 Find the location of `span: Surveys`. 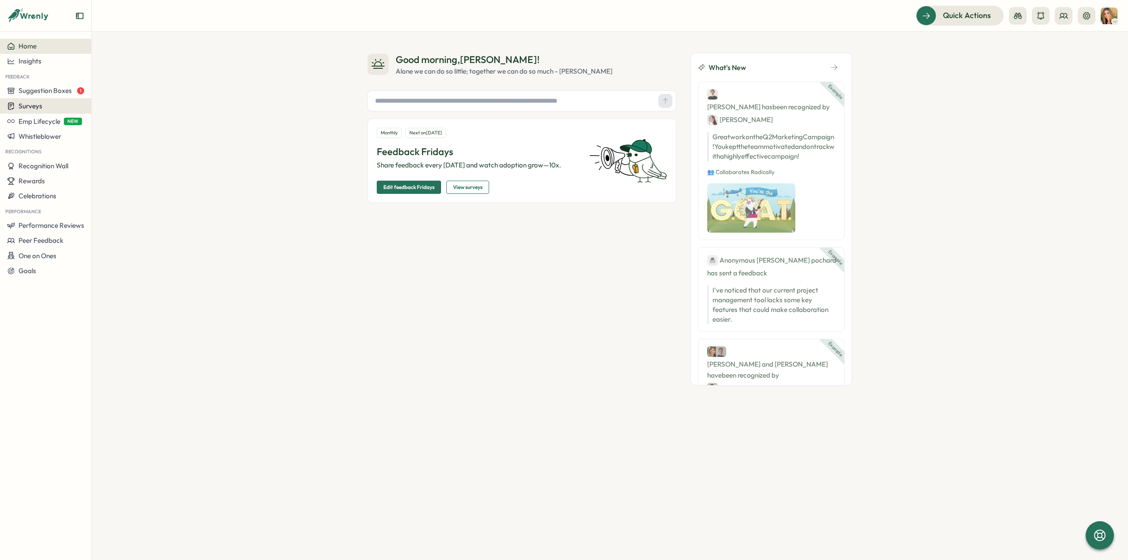

span: Surveys is located at coordinates (30, 106).